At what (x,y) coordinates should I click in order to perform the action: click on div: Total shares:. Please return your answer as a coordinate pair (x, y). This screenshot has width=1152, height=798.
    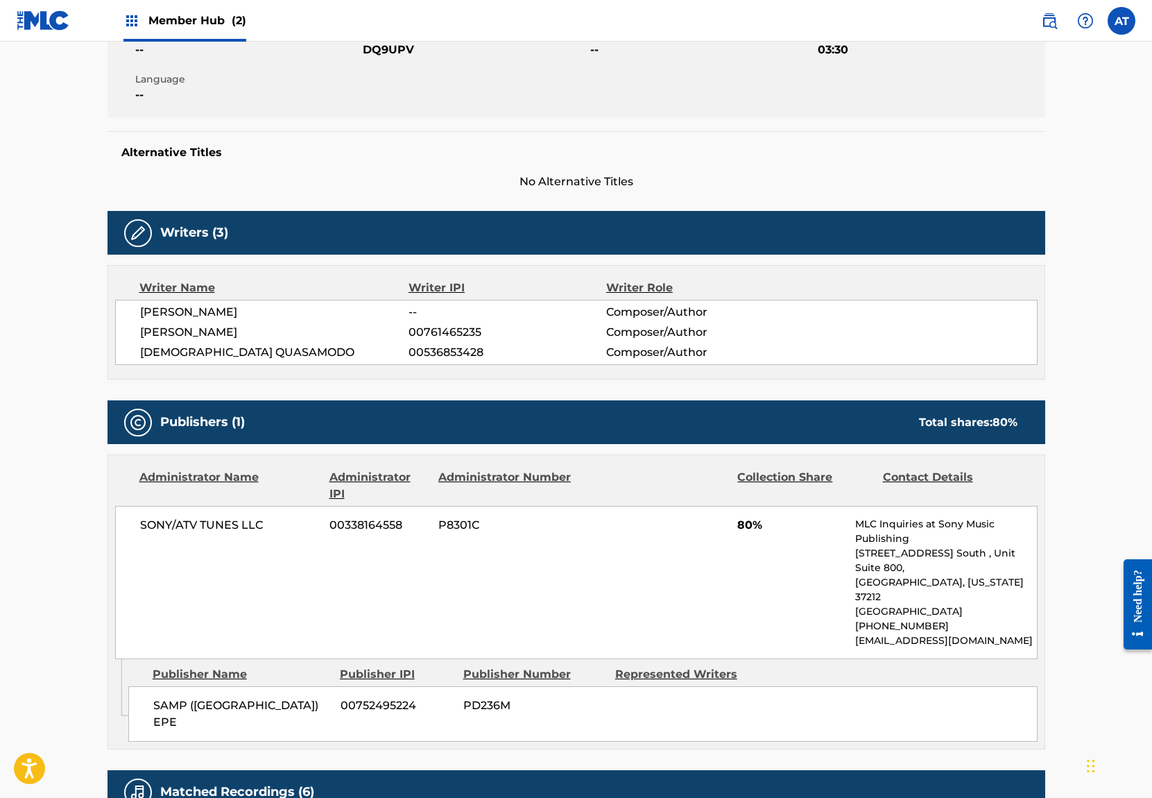
    Looking at the image, I should click on (968, 422).